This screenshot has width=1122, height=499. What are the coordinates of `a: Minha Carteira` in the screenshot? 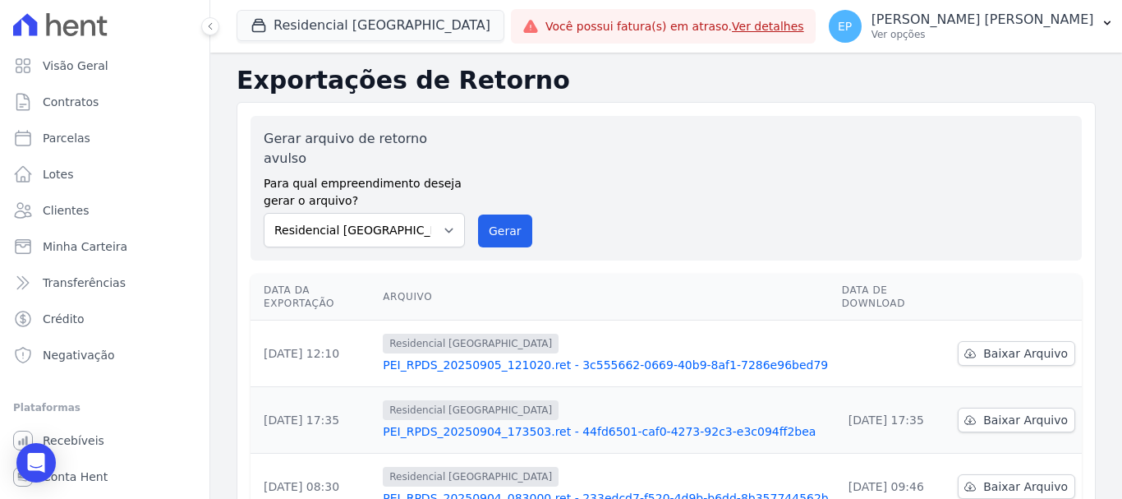 It's located at (104, 247).